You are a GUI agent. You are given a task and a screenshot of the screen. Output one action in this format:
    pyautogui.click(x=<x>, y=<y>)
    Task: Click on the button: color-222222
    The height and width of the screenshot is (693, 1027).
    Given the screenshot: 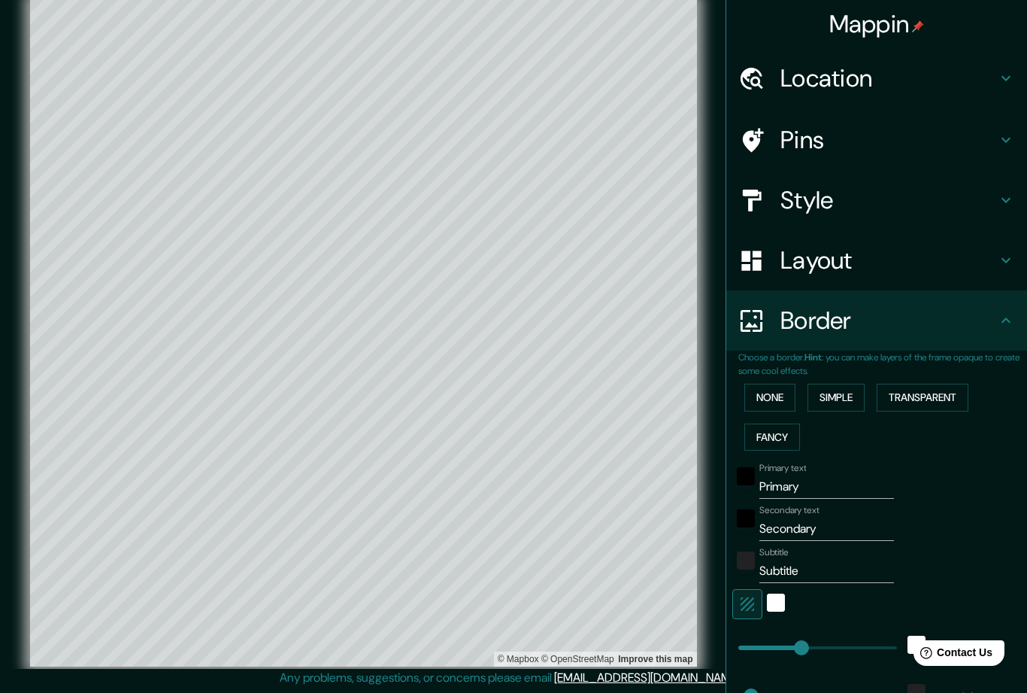 What is the action you would take?
    pyautogui.click(x=746, y=560)
    